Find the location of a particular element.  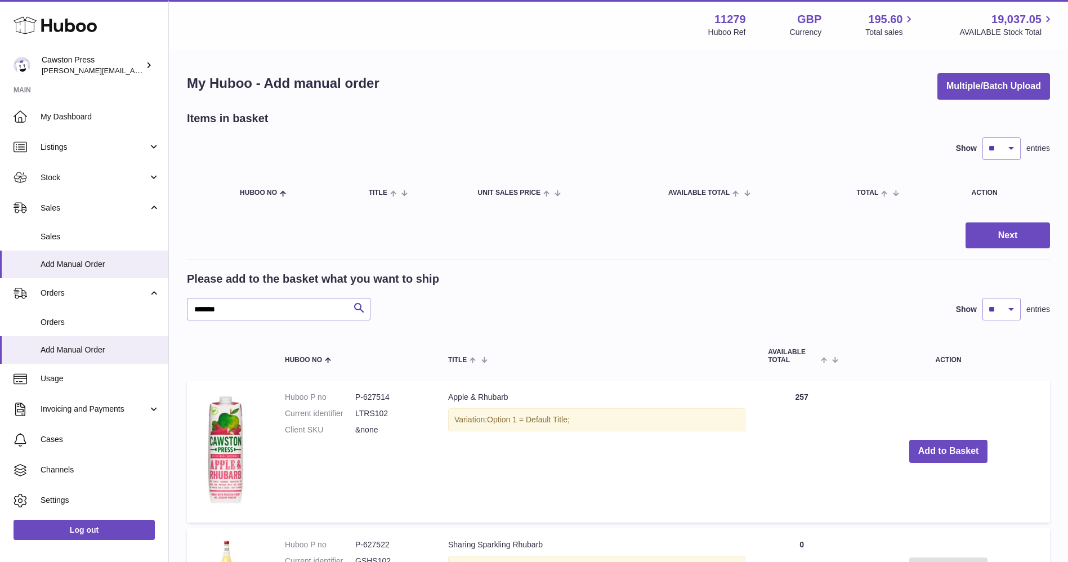

button: Add to Basket is located at coordinates (949, 451).